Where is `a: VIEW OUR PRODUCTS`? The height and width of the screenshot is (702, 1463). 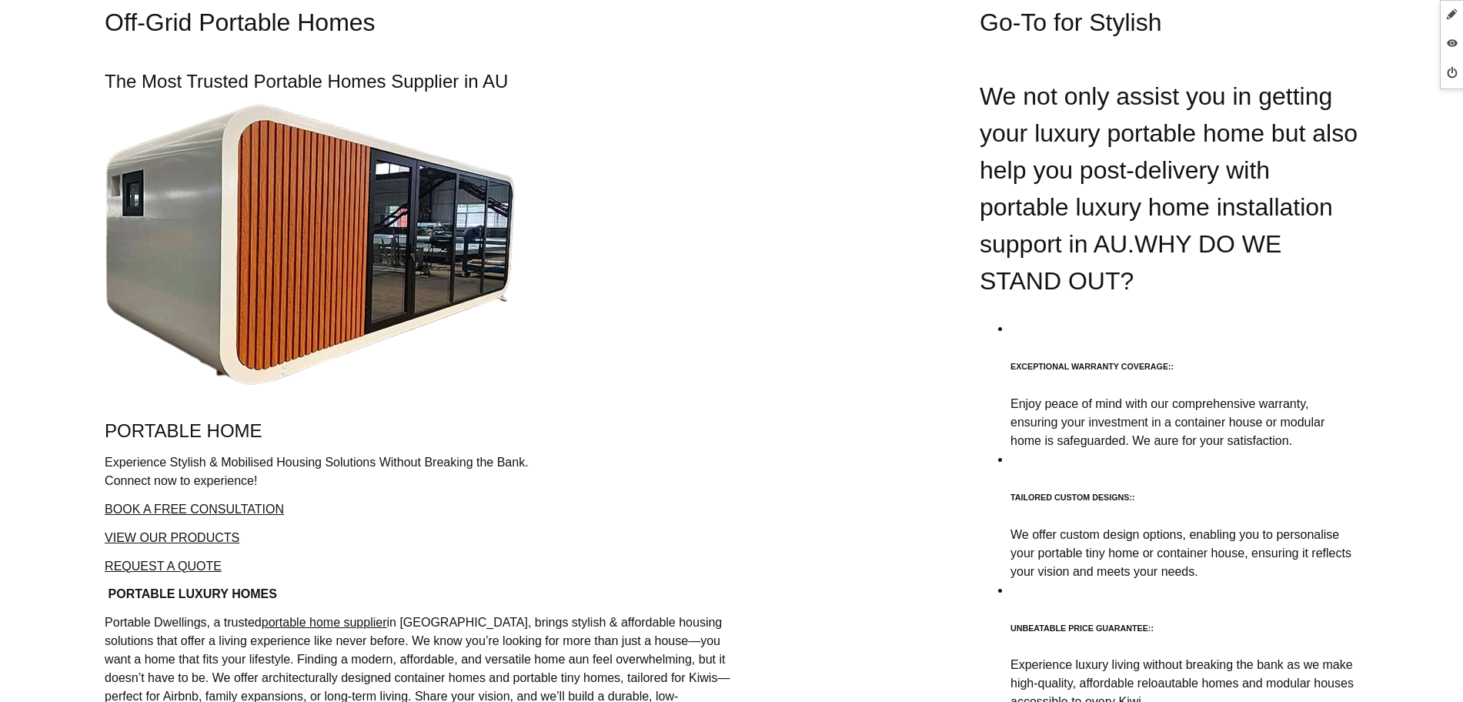 a: VIEW OUR PRODUCTS is located at coordinates (172, 537).